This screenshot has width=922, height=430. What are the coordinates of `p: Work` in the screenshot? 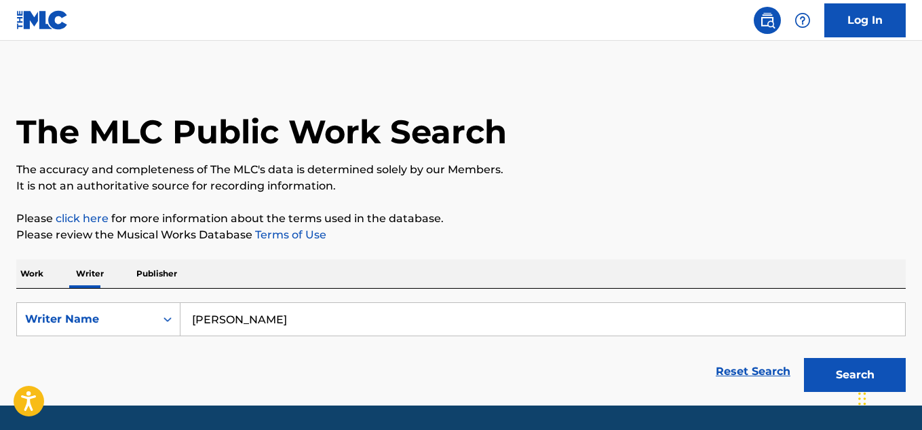 It's located at (32, 273).